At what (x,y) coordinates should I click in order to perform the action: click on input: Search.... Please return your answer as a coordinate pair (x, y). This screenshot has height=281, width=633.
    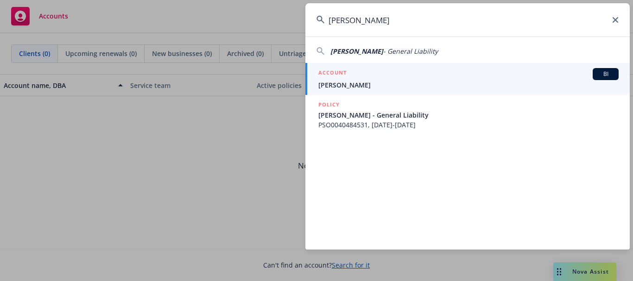
    Looking at the image, I should click on (467, 20).